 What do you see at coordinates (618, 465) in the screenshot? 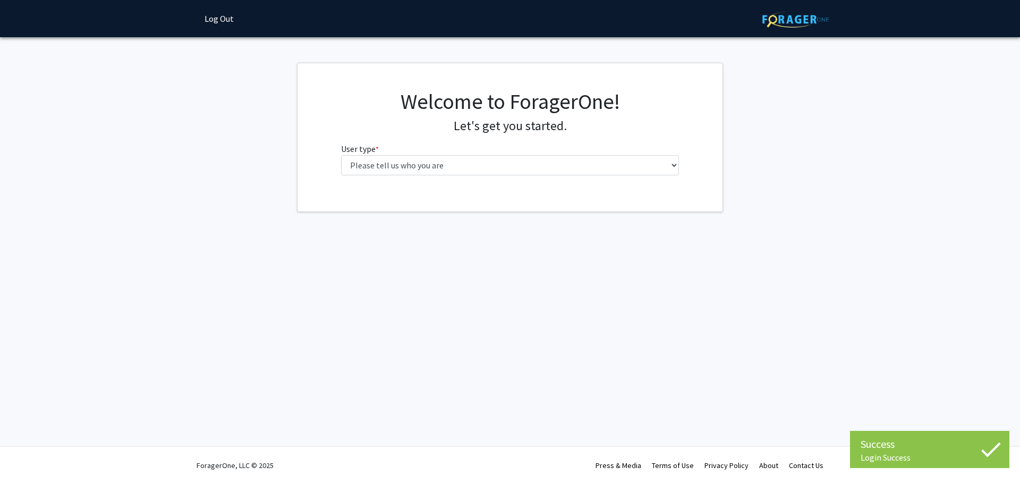
I see `a: Press & Media` at bounding box center [618, 465].